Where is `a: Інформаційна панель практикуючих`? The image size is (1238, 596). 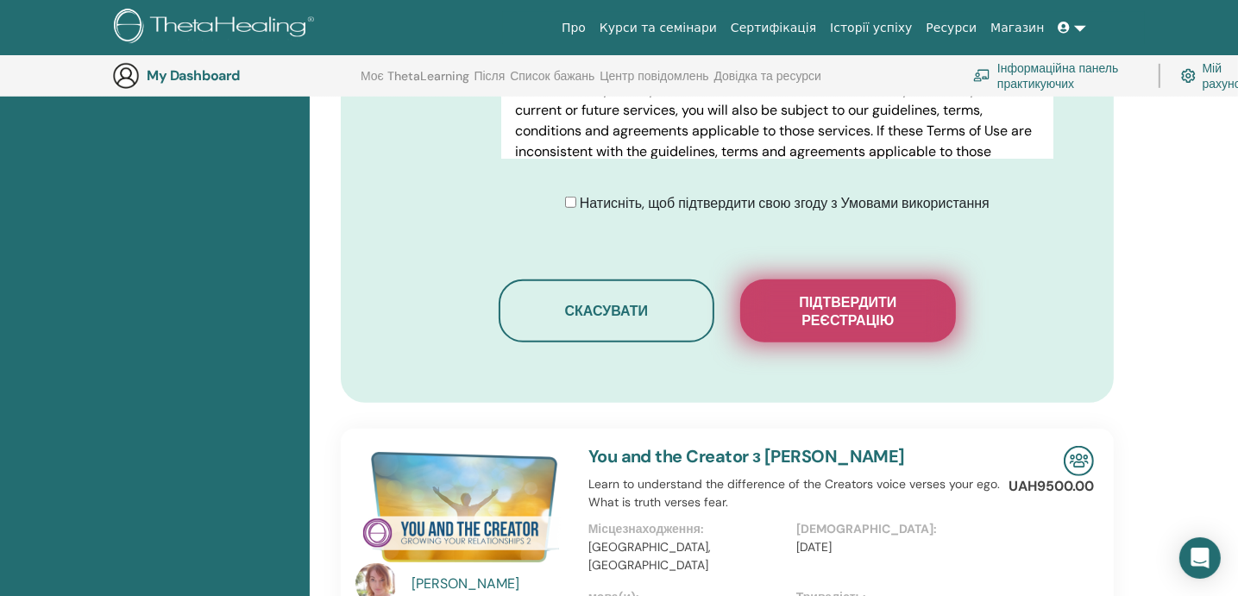 a: Інформаційна панель практикуючих is located at coordinates (1055, 76).